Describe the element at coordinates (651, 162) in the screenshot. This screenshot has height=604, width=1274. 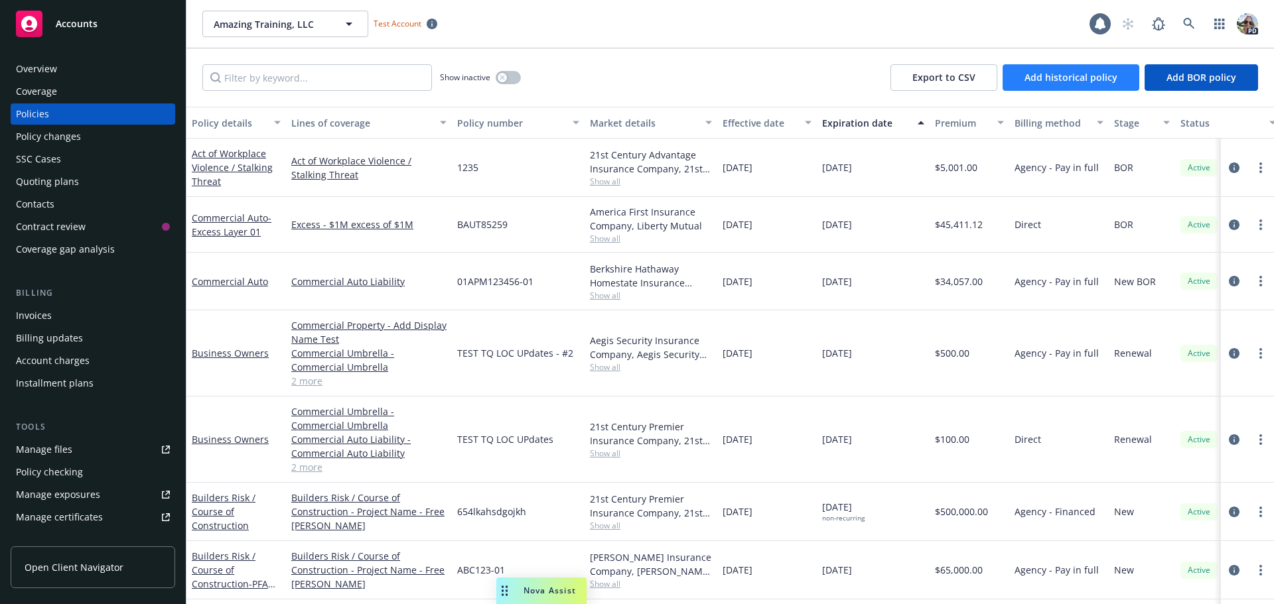
I see `div: 21st Century Advantage Insurance Company, 21st Century Insurance Group, Abacus Insurance Brokers` at that location.